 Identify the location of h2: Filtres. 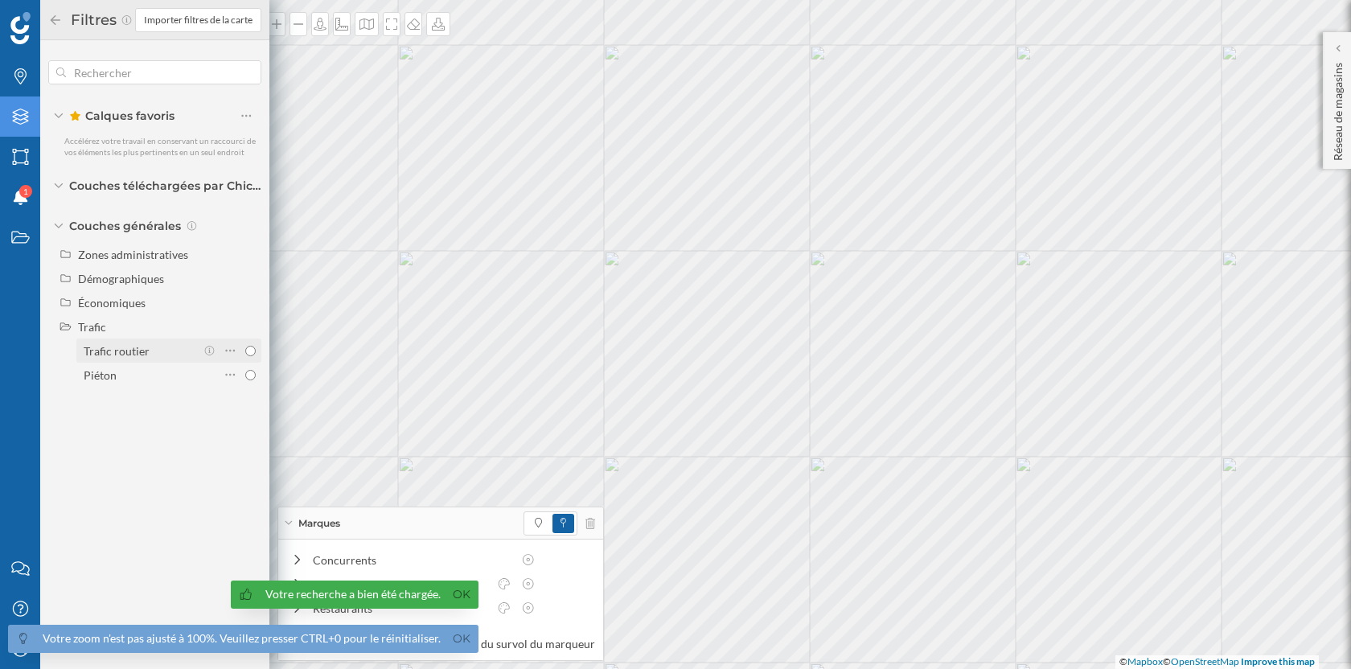
(92, 20).